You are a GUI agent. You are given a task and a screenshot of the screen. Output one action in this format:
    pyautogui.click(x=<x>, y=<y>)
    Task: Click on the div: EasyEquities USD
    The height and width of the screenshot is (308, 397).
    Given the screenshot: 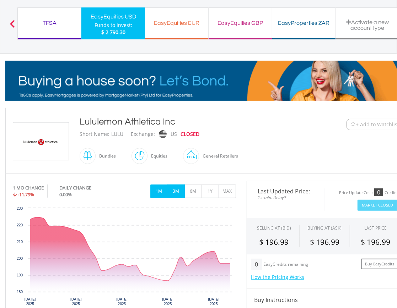 What is the action you would take?
    pyautogui.click(x=113, y=17)
    